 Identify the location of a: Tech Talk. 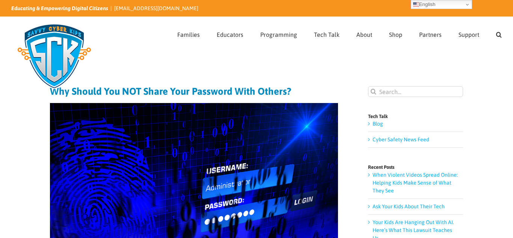
(327, 33).